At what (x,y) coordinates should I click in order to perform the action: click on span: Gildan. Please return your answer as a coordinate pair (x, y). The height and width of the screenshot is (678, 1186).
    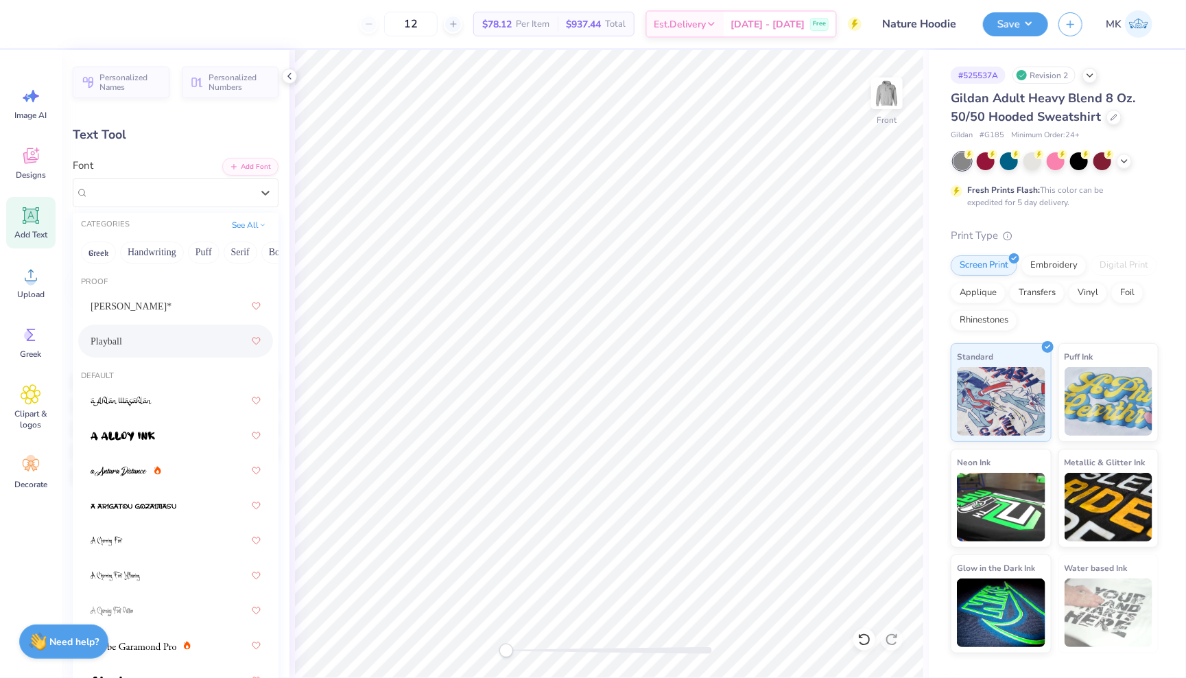
    Looking at the image, I should click on (962, 135).